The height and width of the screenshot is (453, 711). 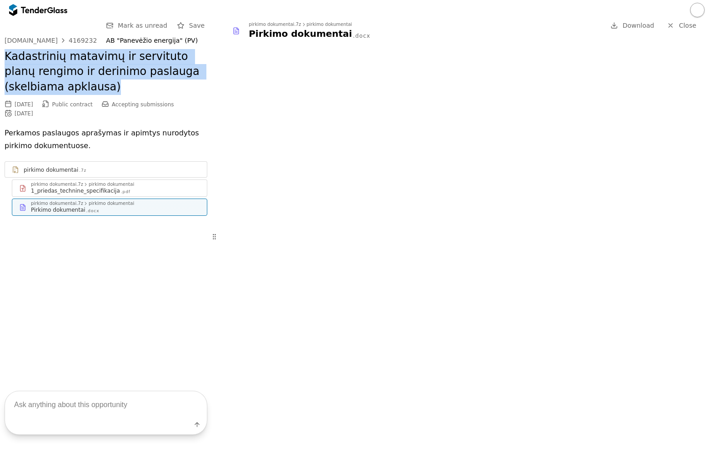 What do you see at coordinates (106, 170) in the screenshot?
I see `a: pirkimo dokumentai.7z` at bounding box center [106, 170].